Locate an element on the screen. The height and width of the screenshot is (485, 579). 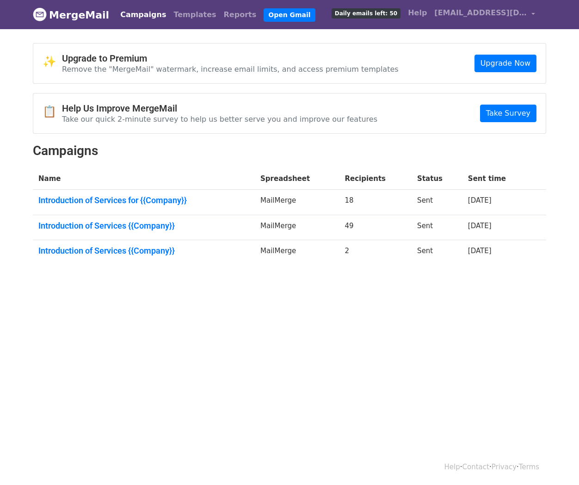
th: Sent time is located at coordinates (497, 179).